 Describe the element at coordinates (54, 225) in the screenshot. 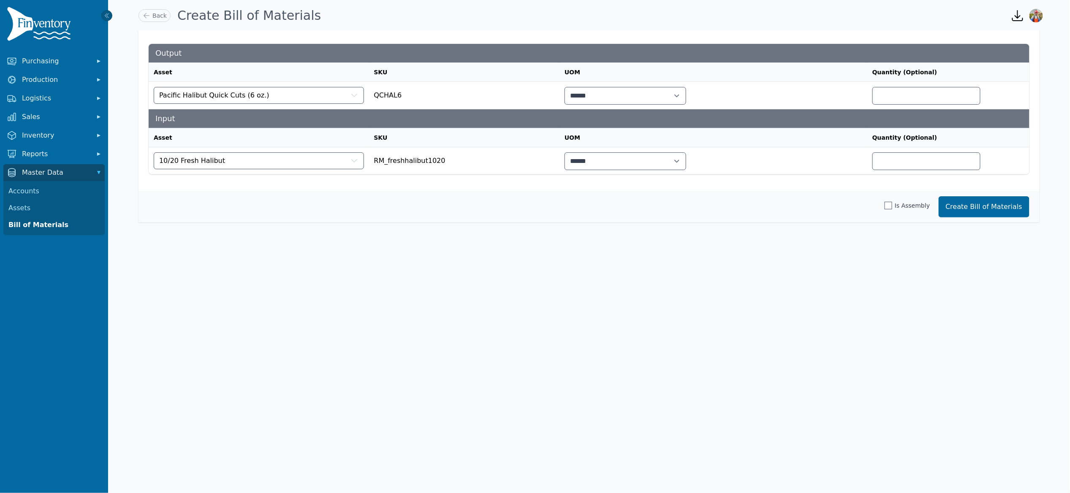

I see `a: Bill of Materials` at that location.